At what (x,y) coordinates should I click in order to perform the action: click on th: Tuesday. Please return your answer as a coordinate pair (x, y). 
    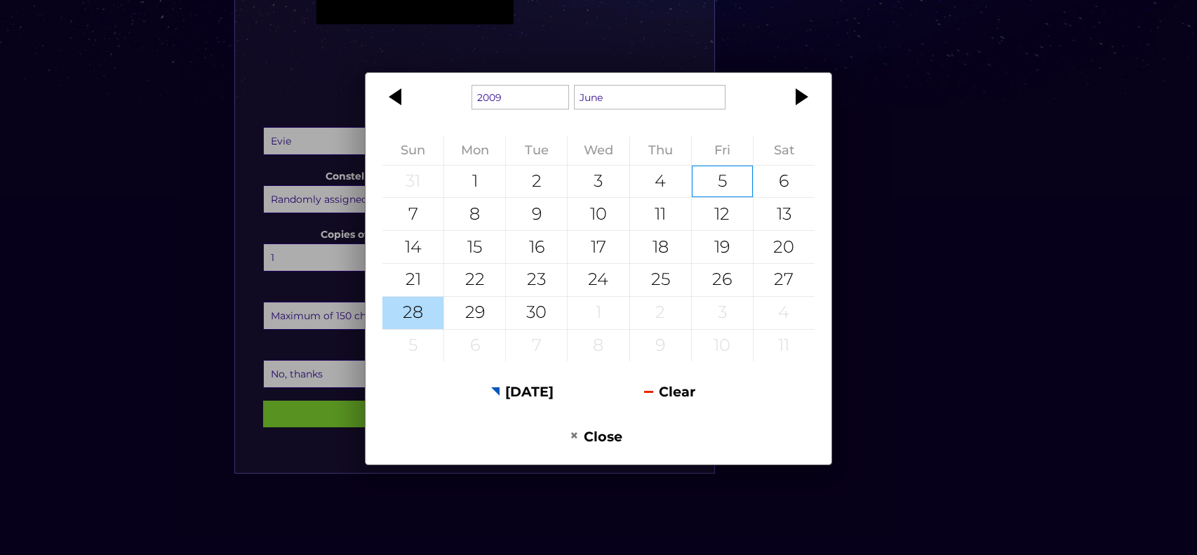
    Looking at the image, I should click on (537, 150).